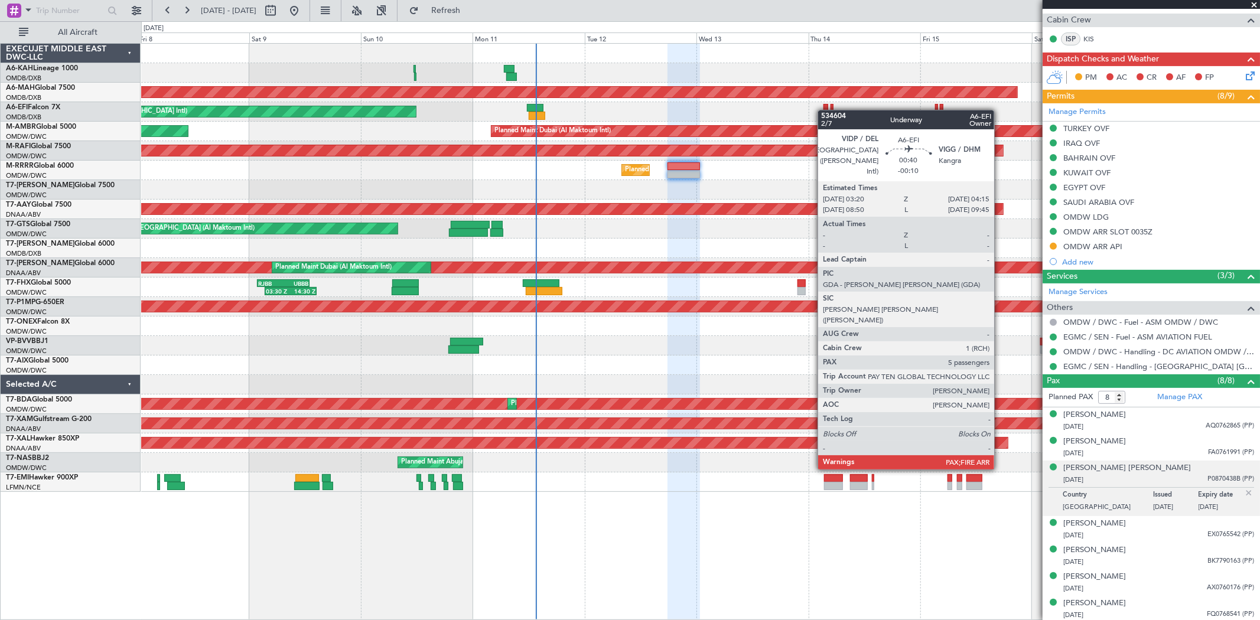  I want to click on span: T7-ONEX, so click(21, 322).